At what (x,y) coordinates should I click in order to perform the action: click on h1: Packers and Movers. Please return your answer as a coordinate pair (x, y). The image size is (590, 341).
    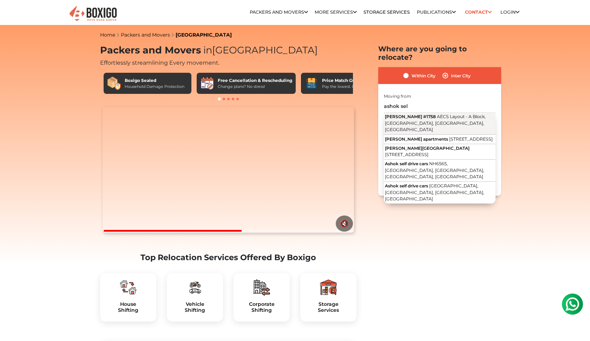
    Looking at the image, I should click on (228, 50).